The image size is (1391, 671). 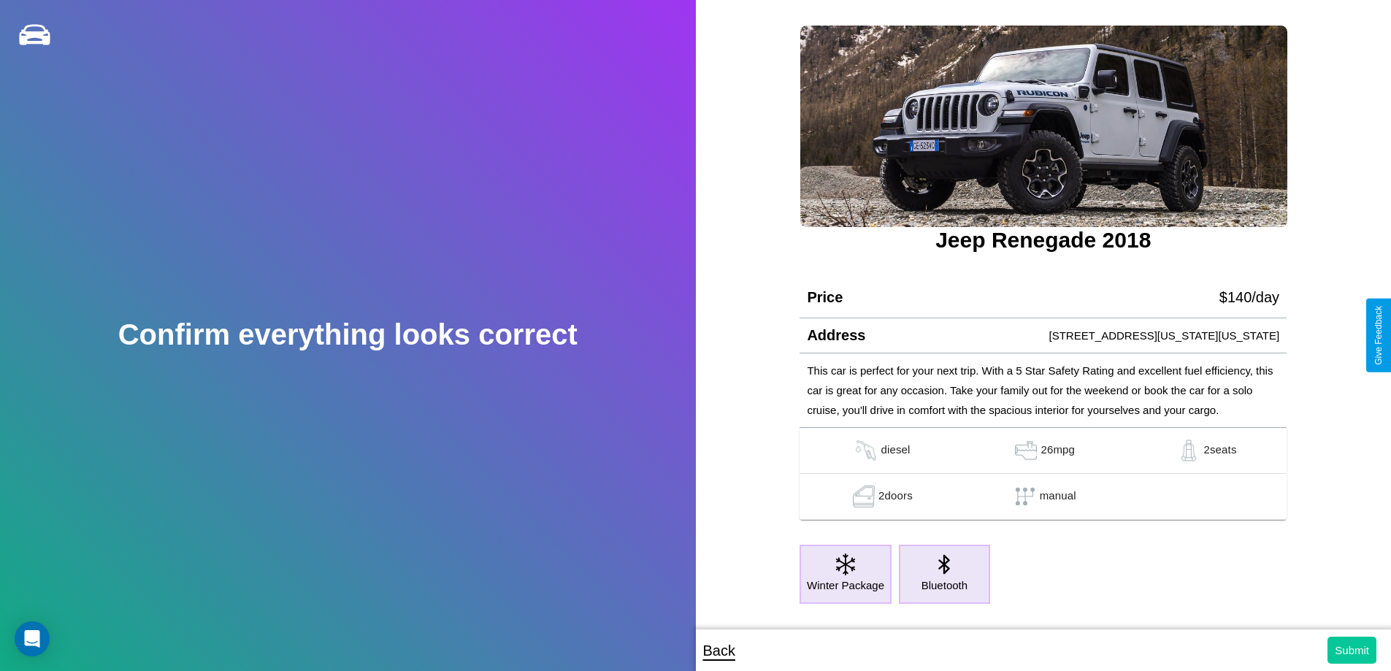 What do you see at coordinates (824, 297) in the screenshot?
I see `h4: Price` at bounding box center [824, 297].